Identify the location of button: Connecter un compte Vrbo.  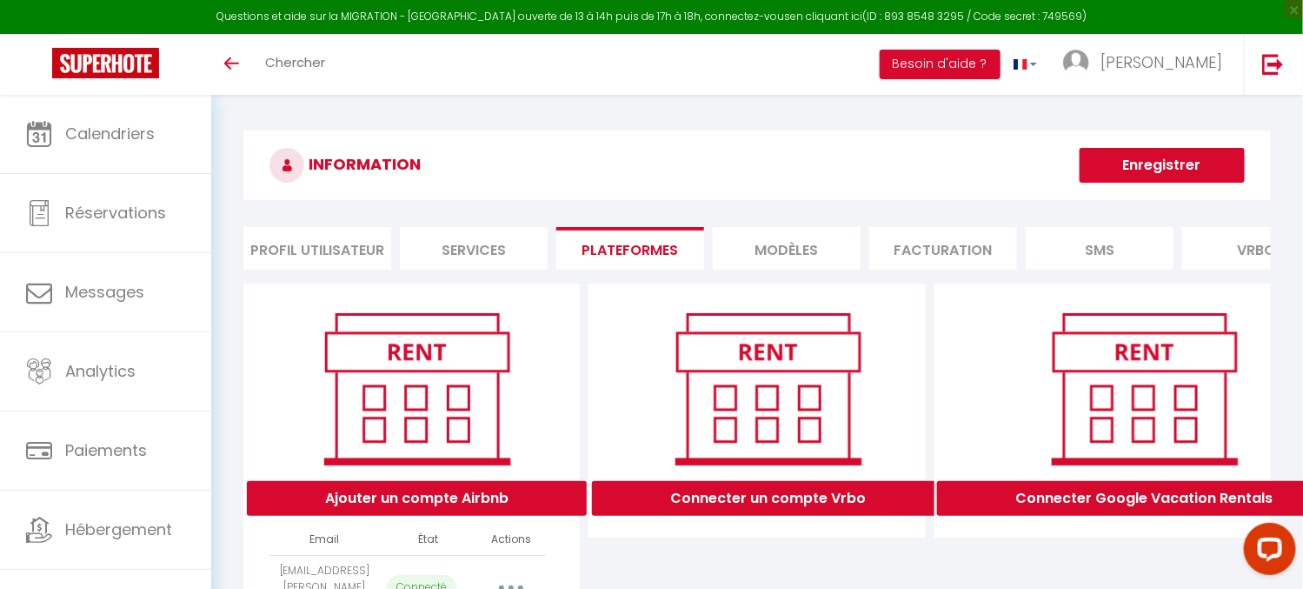
(768, 498).